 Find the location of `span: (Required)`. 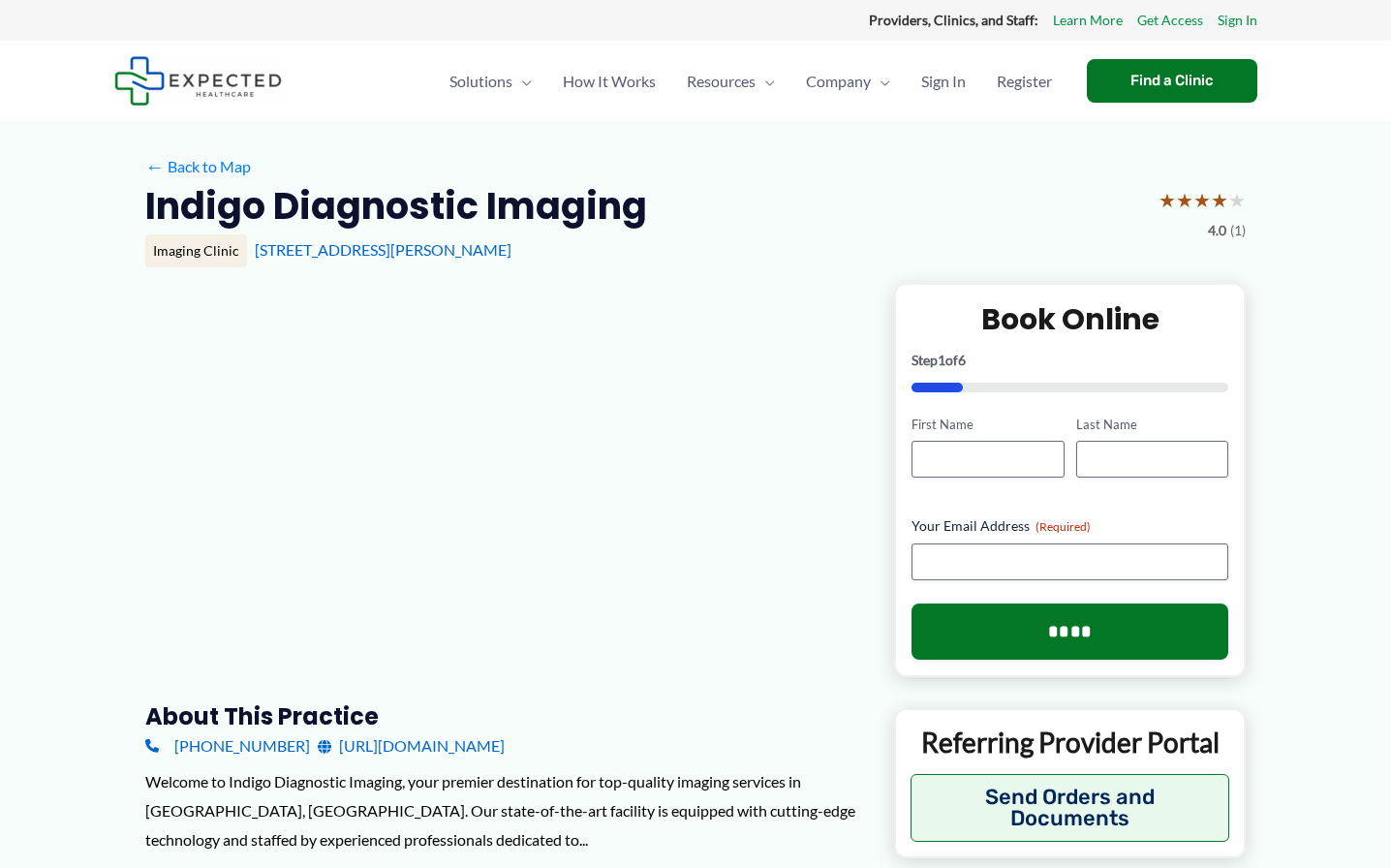

span: (Required) is located at coordinates (1063, 526).